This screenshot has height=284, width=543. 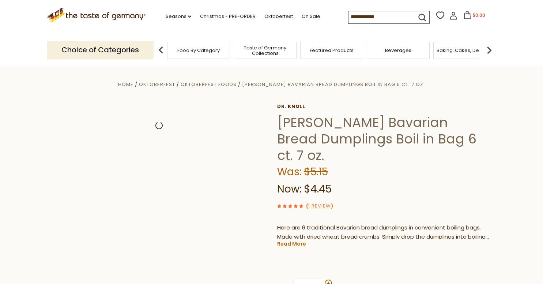 I want to click on label: Now:, so click(x=289, y=189).